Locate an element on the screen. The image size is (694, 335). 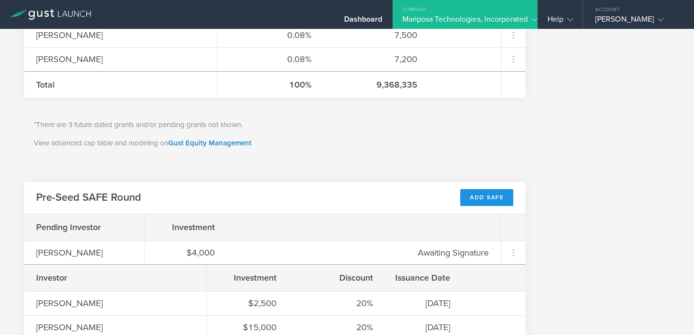
div: 7,500 is located at coordinates (376, 35).